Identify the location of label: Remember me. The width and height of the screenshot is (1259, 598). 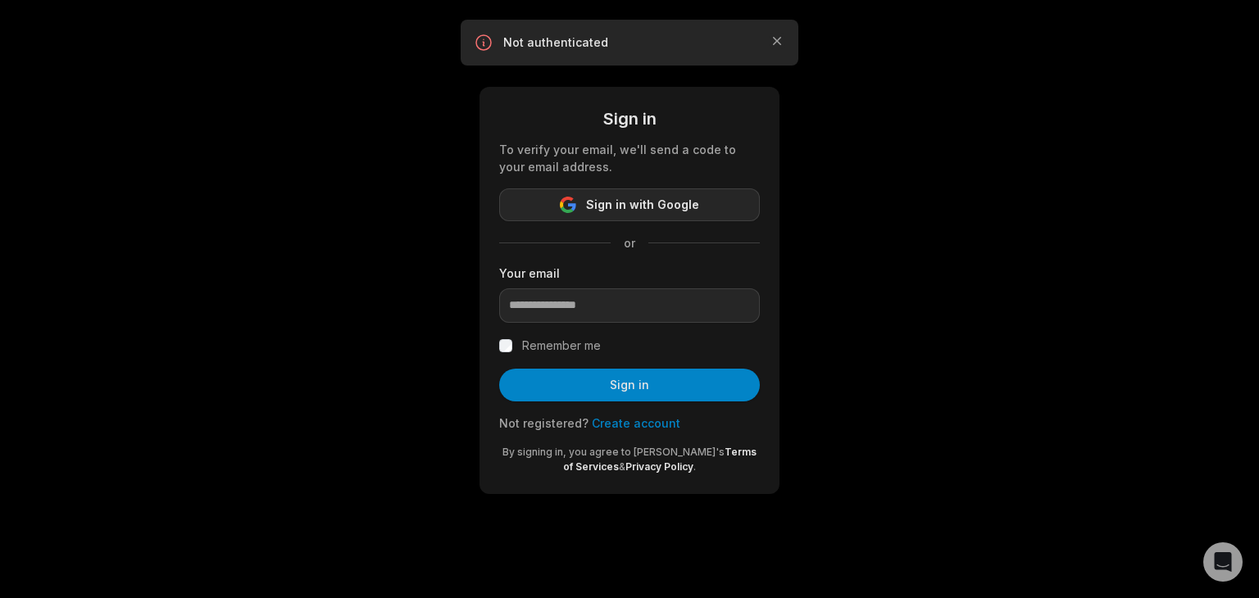
(561, 346).